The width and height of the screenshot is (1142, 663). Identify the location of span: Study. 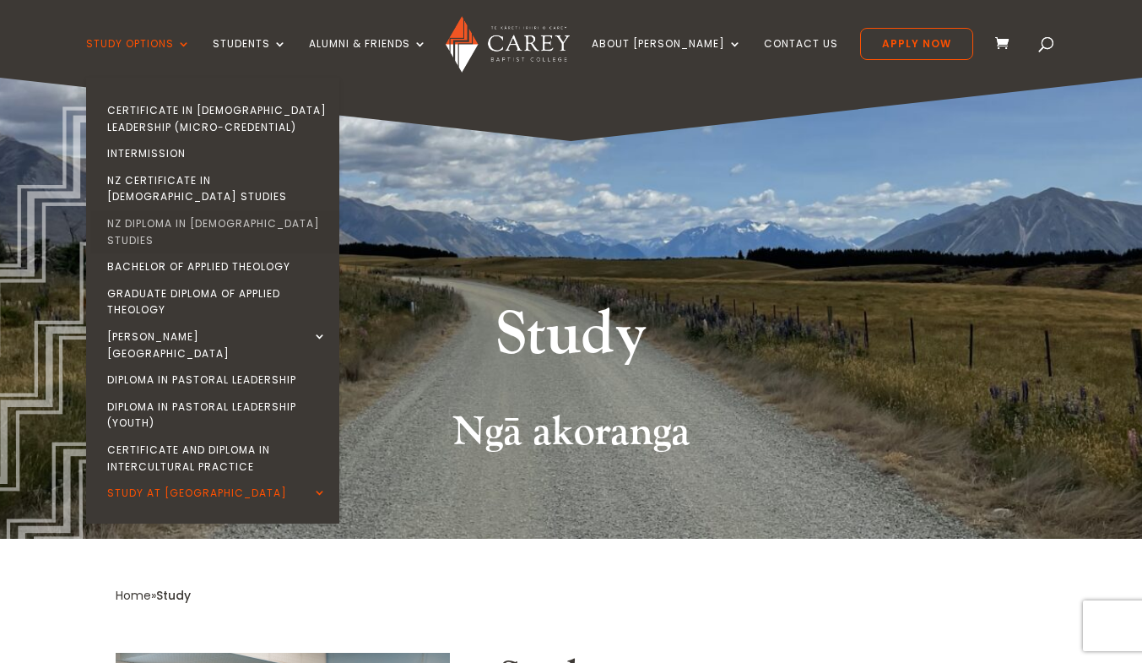
(173, 595).